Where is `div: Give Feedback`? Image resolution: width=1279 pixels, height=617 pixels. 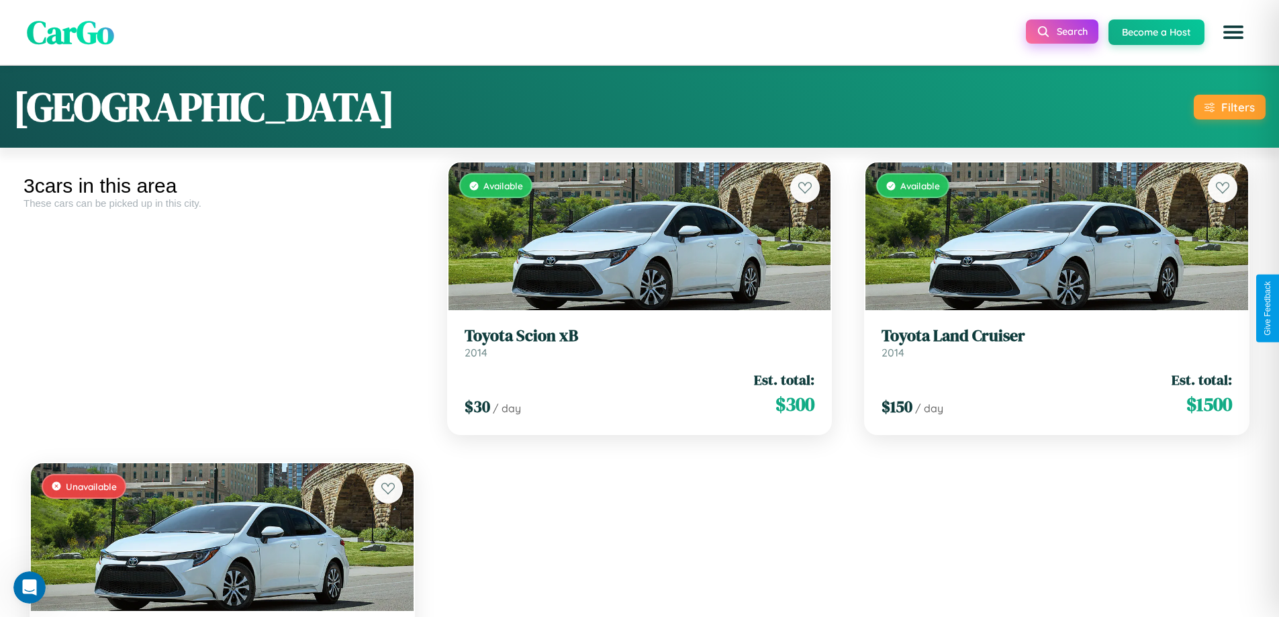
div: Give Feedback is located at coordinates (1267, 308).